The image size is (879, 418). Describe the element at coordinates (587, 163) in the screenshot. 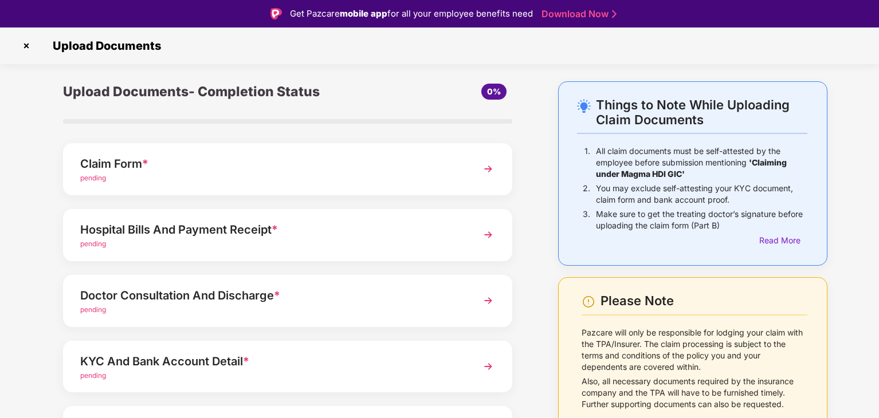

I see `p: 1.` at that location.